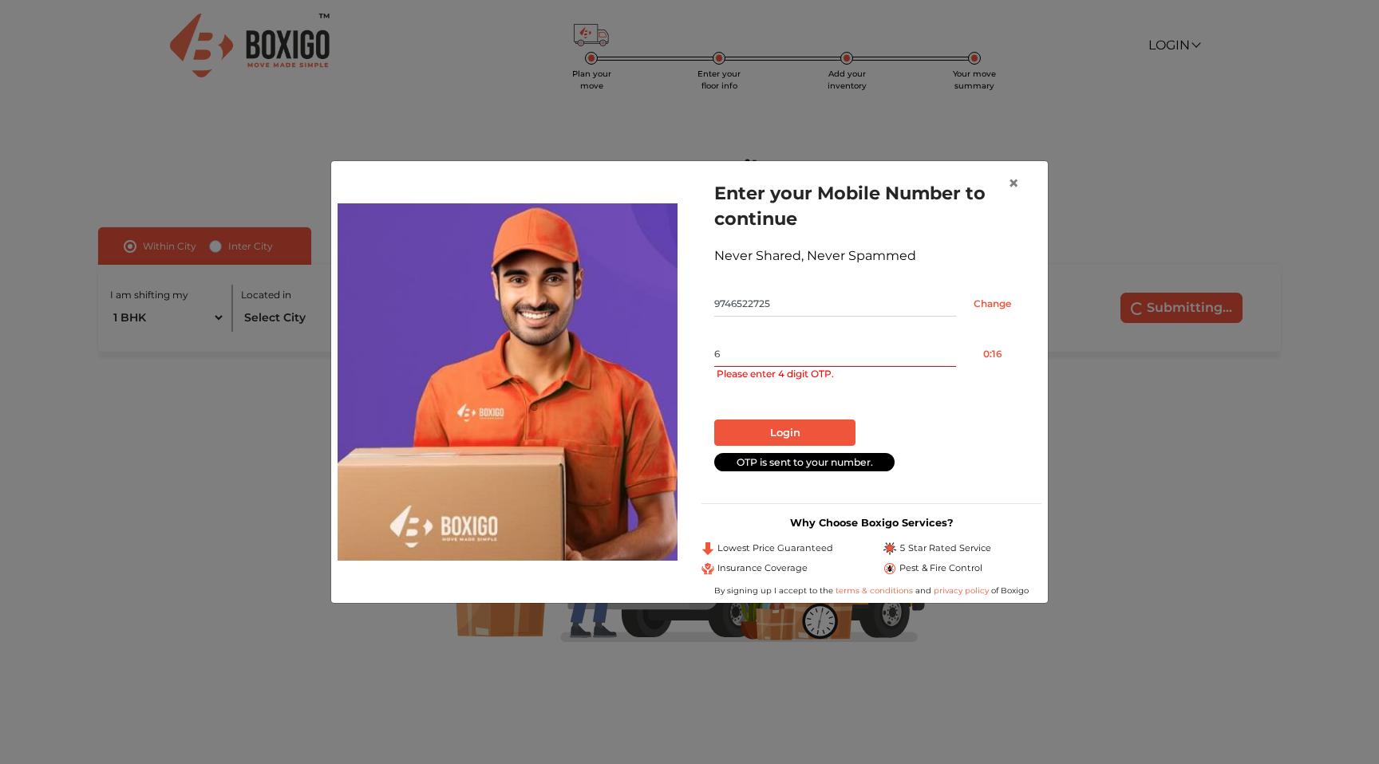  Describe the element at coordinates (762, 568) in the screenshot. I see `span: Insurance Coverage` at that location.